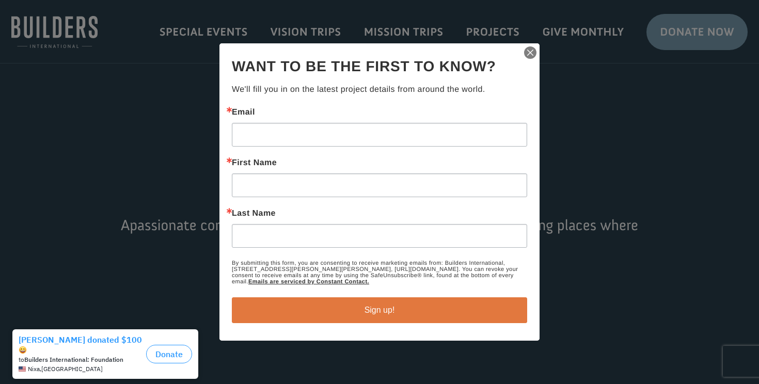  I want to click on button: Donate, so click(169, 30).